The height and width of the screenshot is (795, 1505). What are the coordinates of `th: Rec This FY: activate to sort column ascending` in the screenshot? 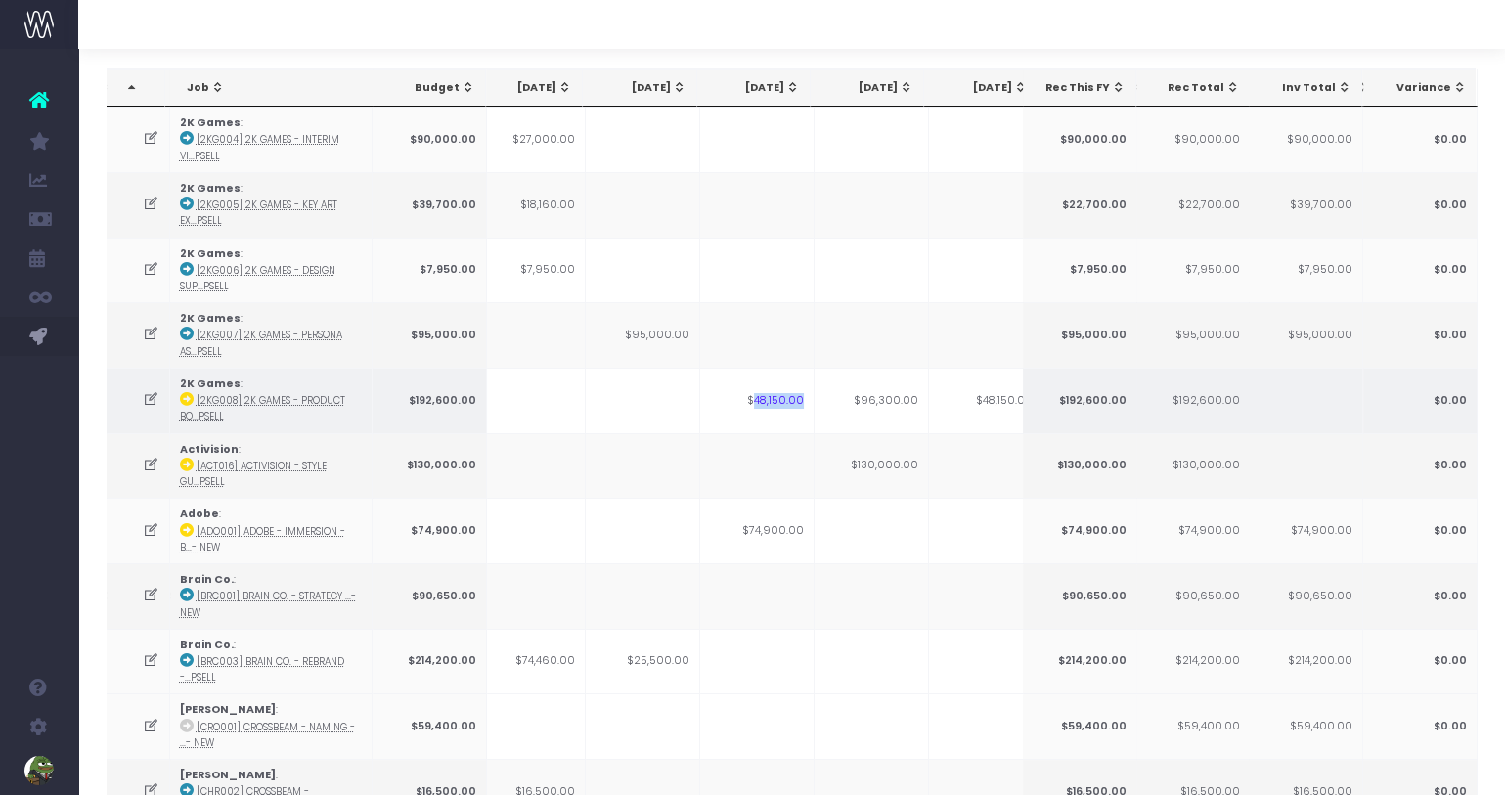 It's located at (1079, 88).